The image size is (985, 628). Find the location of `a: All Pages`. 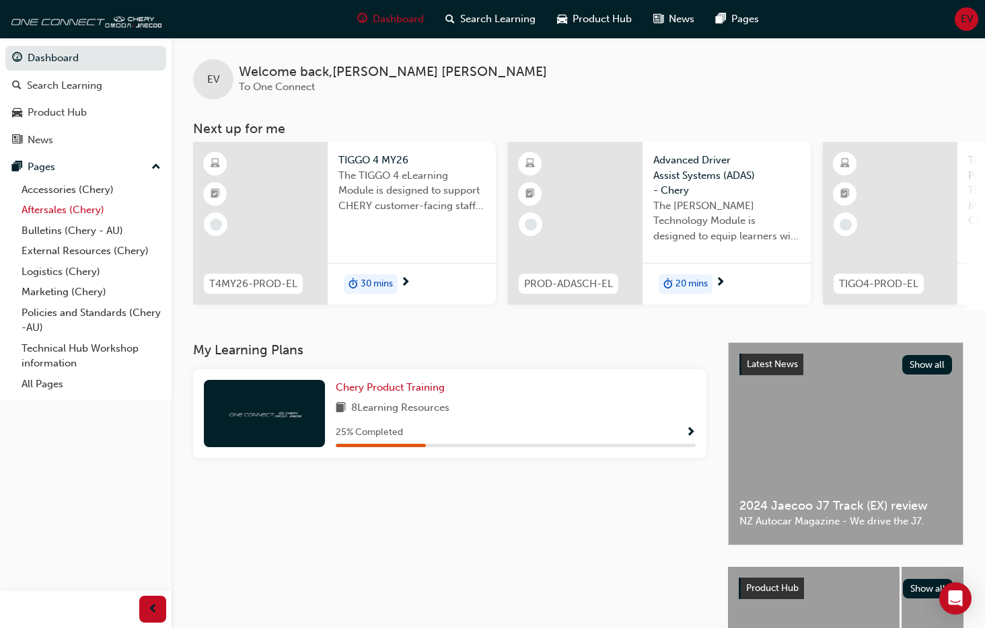

a: All Pages is located at coordinates (91, 384).